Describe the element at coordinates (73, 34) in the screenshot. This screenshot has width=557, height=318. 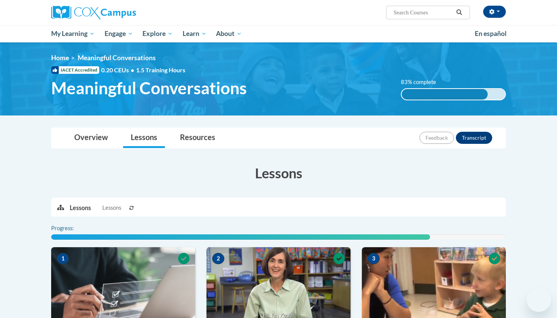
I see `span: My Learning` at that location.